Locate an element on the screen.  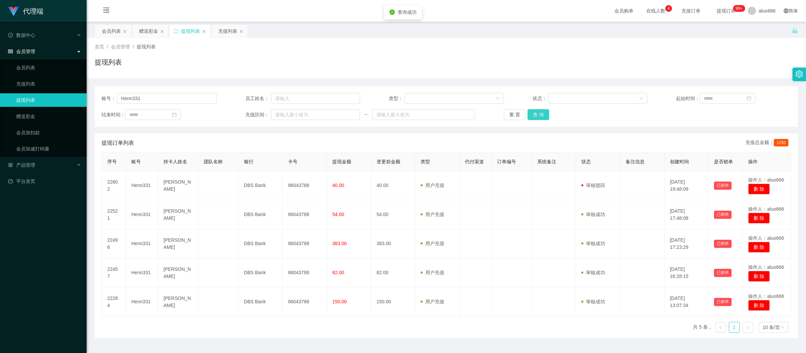
span: 卡号 is located at coordinates (293, 162).